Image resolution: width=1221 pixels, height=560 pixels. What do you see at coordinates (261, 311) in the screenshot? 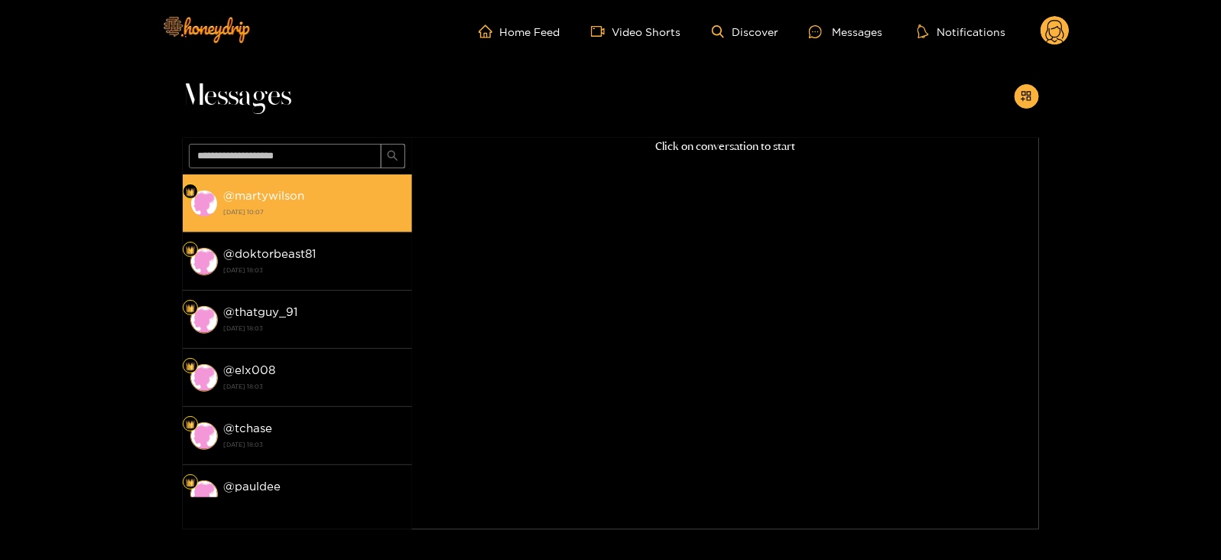
I see `strong: @ thatguy_91` at bounding box center [261, 311].